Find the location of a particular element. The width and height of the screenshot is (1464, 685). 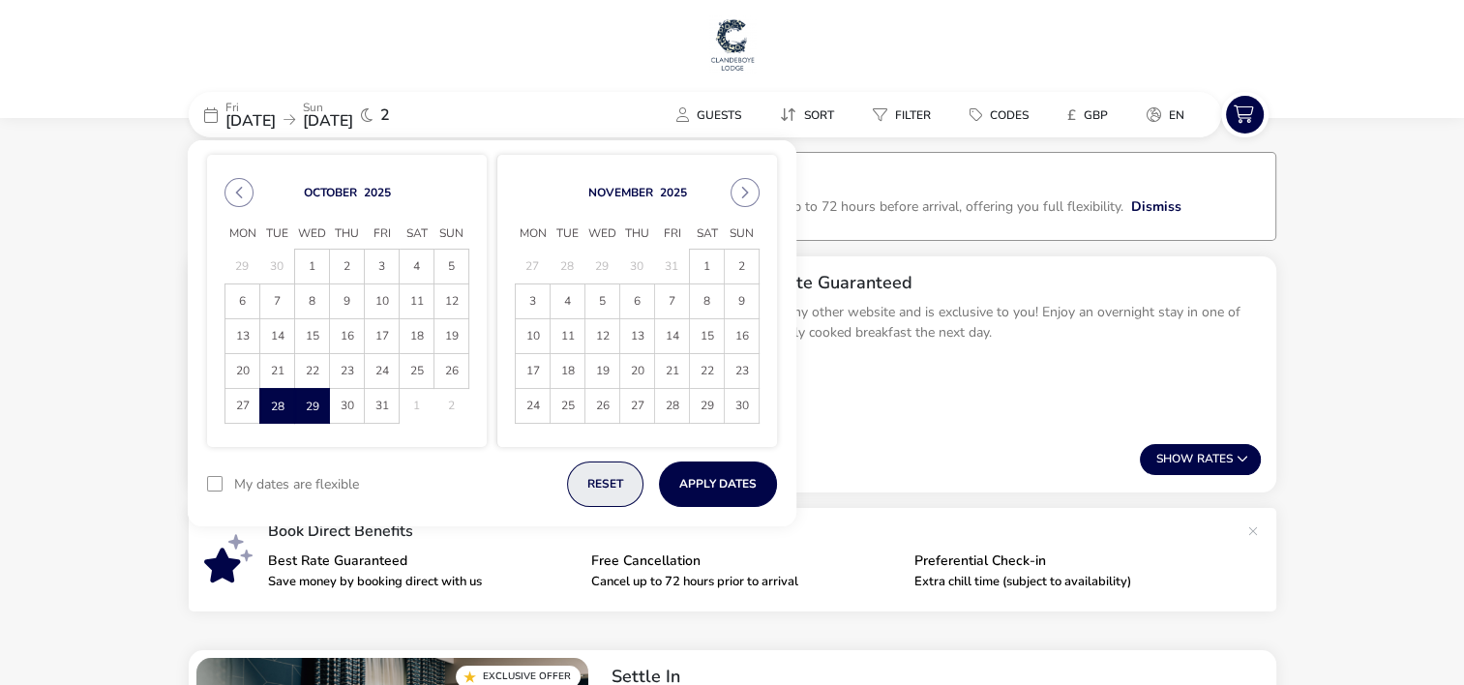

span: Wed is located at coordinates (313, 234).